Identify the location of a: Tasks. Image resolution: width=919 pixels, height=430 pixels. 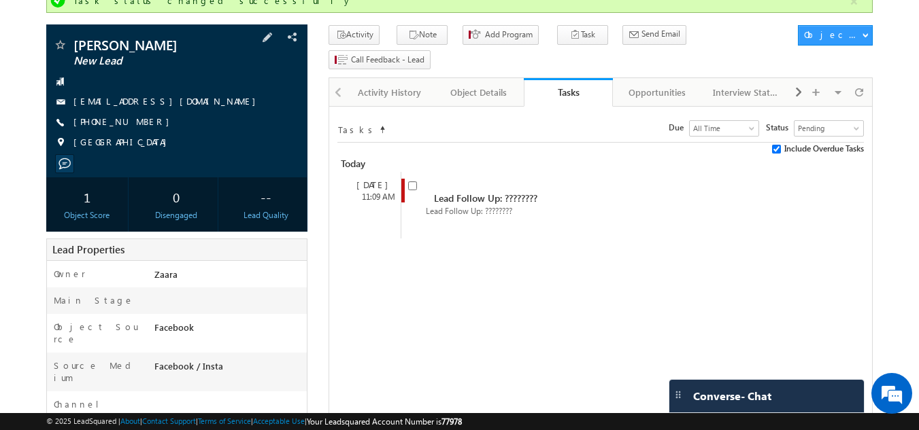
(568, 92).